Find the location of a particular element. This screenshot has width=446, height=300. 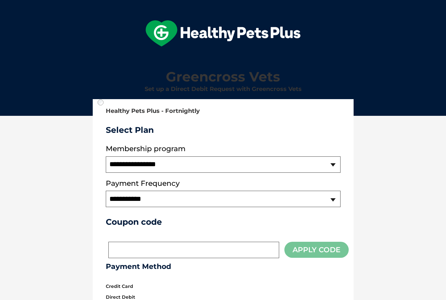

label: Membership program is located at coordinates (223, 149).